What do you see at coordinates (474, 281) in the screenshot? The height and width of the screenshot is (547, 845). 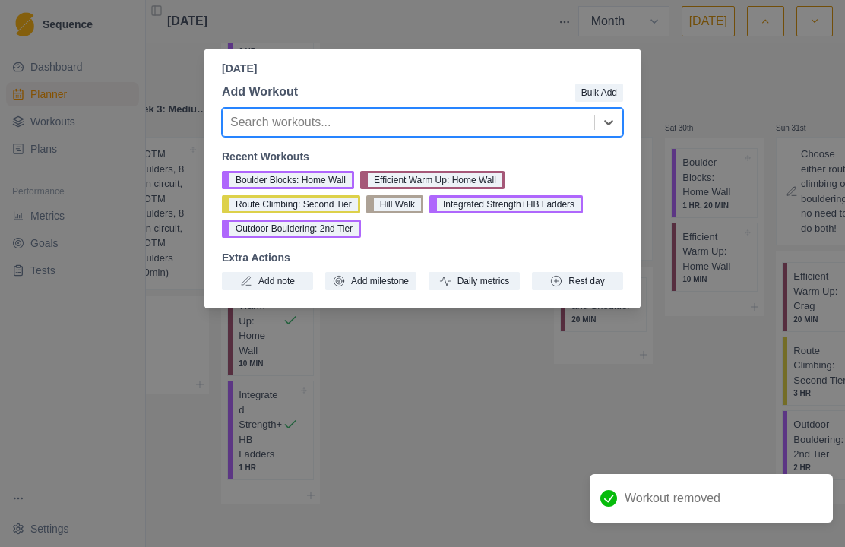 I see `button: Daily metrics` at bounding box center [474, 281].